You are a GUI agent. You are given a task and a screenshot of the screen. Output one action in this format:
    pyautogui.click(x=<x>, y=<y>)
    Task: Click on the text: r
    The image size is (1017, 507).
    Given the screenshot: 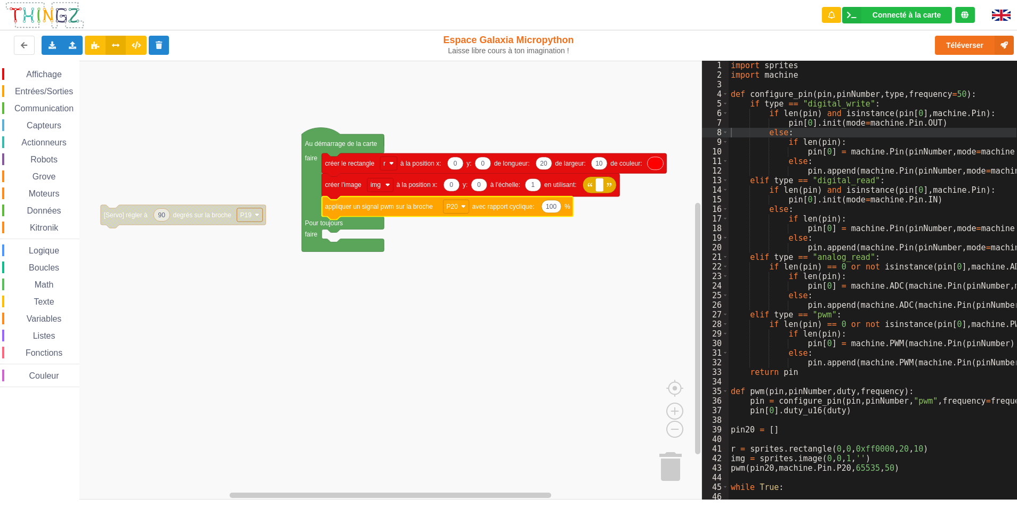 What is the action you would take?
    pyautogui.click(x=384, y=164)
    